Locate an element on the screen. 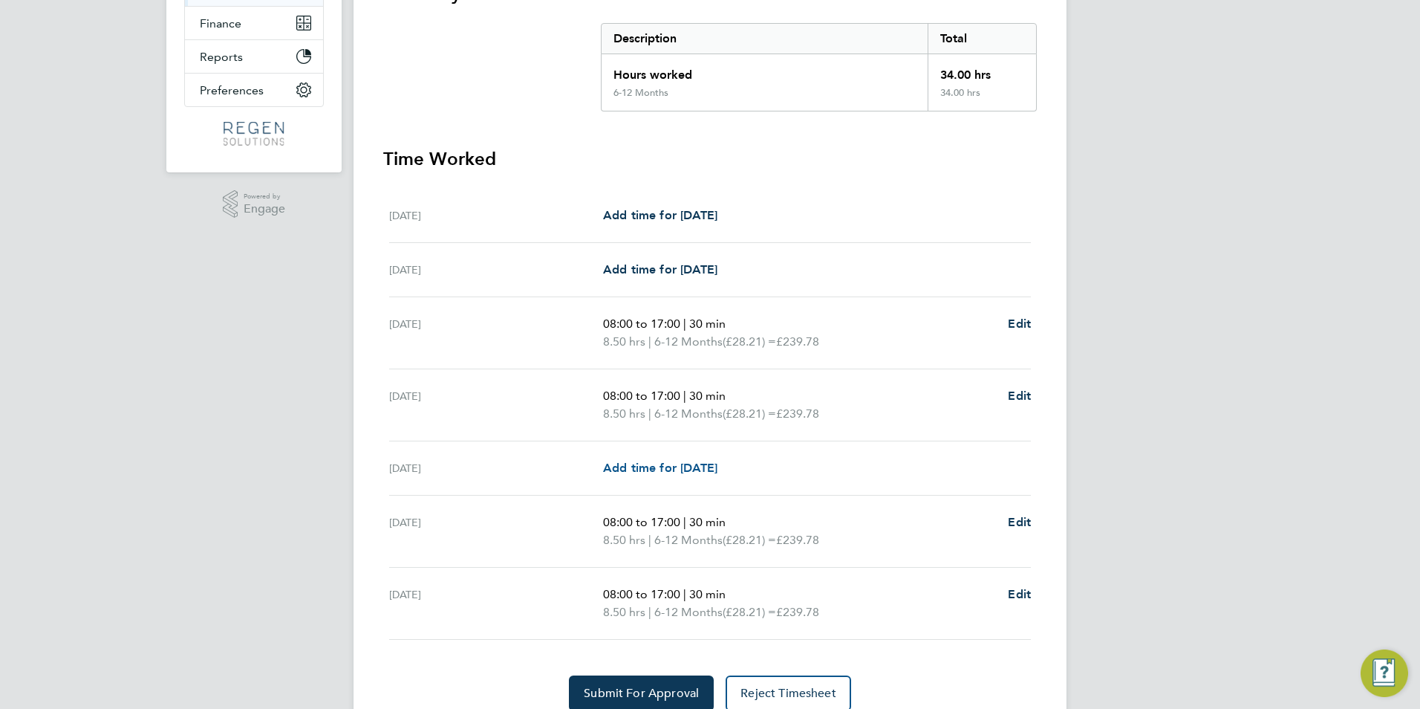 This screenshot has height=709, width=1420. button: Reports is located at coordinates (254, 56).